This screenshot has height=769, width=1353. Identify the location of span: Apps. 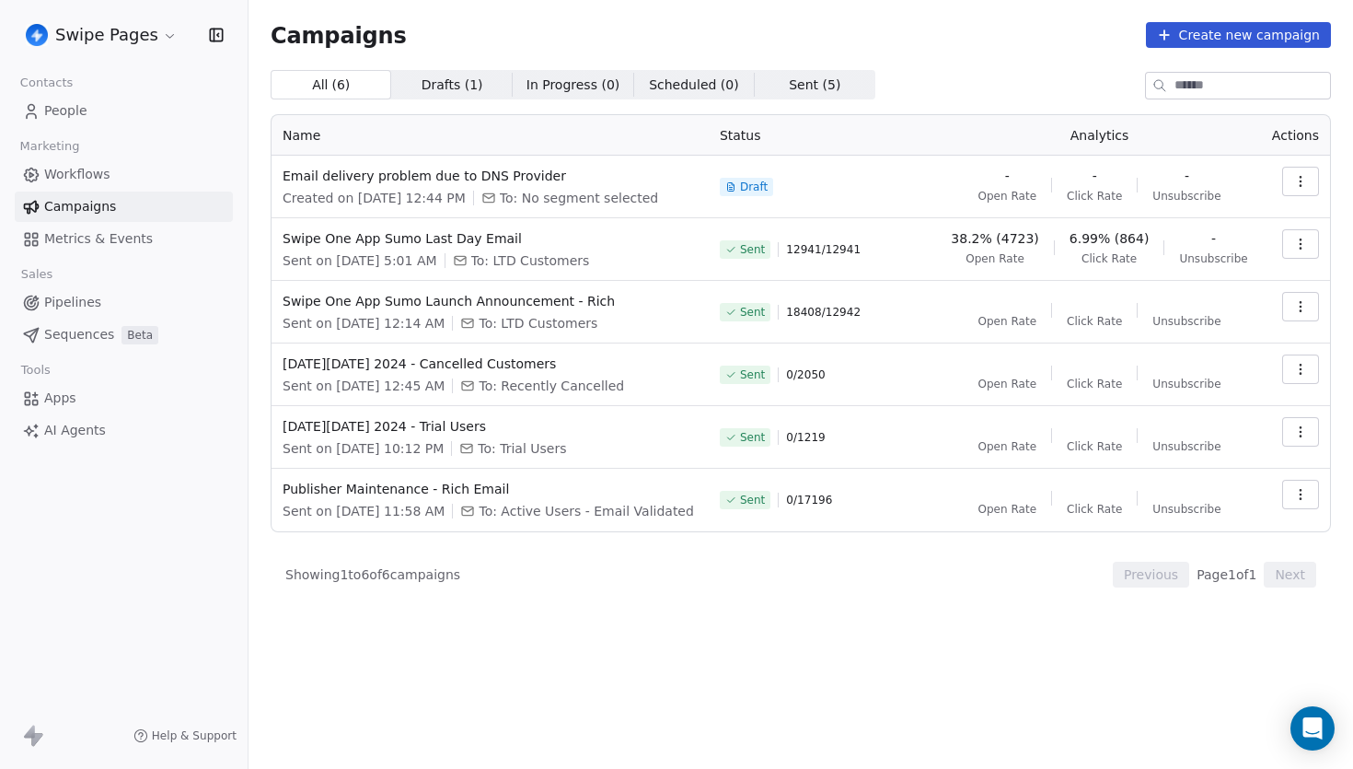
(60, 398).